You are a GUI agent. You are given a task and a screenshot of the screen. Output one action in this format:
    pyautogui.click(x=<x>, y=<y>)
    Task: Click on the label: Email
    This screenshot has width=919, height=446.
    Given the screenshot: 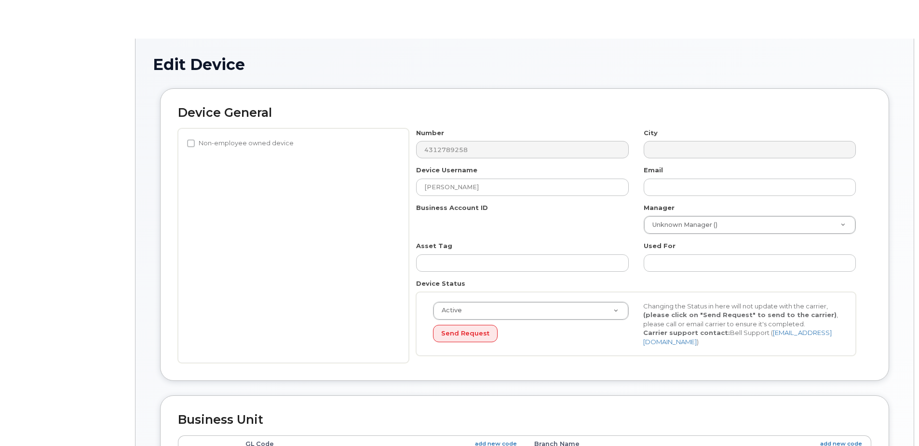 What is the action you would take?
    pyautogui.click(x=653, y=170)
    